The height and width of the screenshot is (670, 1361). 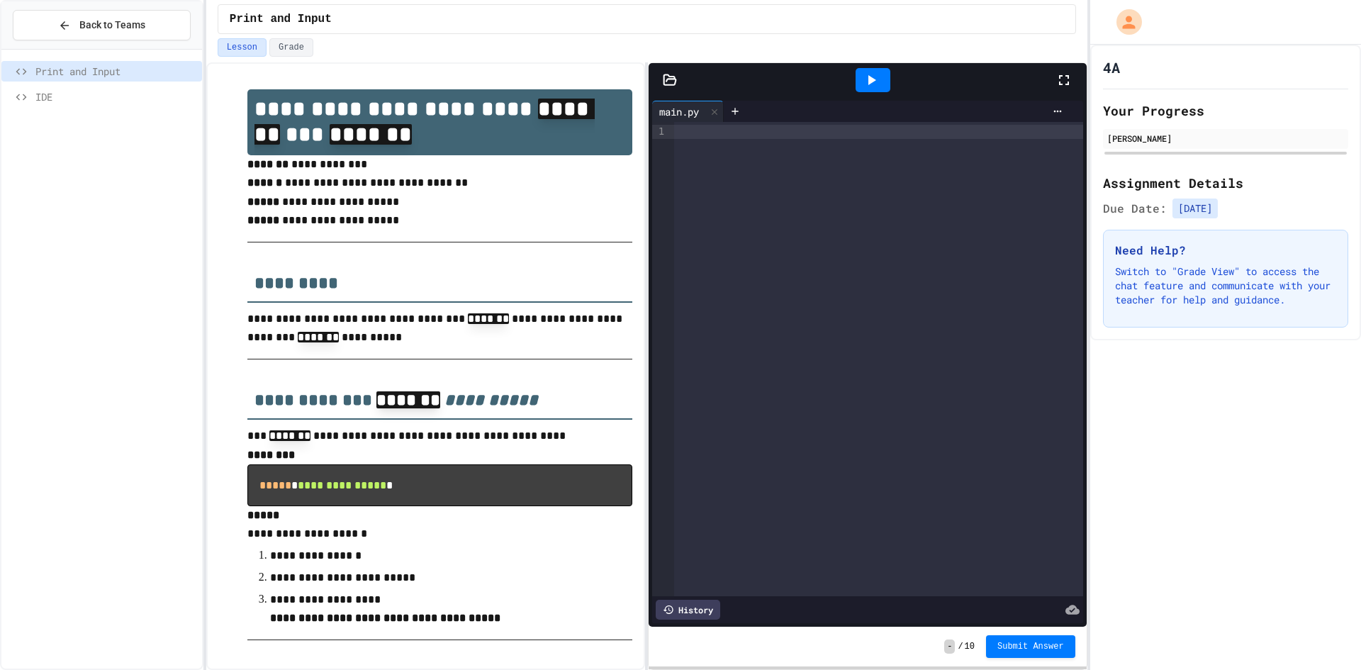 What do you see at coordinates (688, 610) in the screenshot?
I see `div: History` at bounding box center [688, 610].